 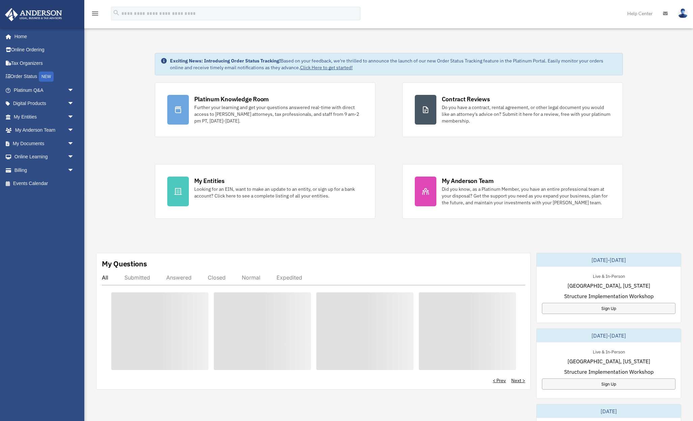 I want to click on a: Platinum Q&Aarrow_drop_down, so click(x=45, y=90).